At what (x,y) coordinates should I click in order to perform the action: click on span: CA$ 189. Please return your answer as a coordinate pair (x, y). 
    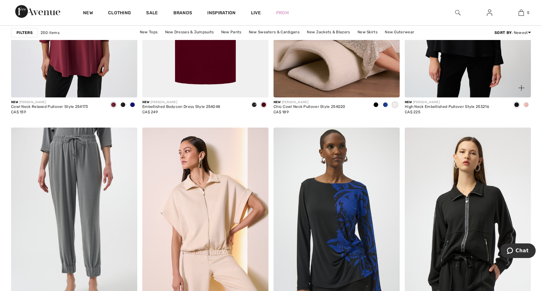
    Looking at the image, I should click on (281, 112).